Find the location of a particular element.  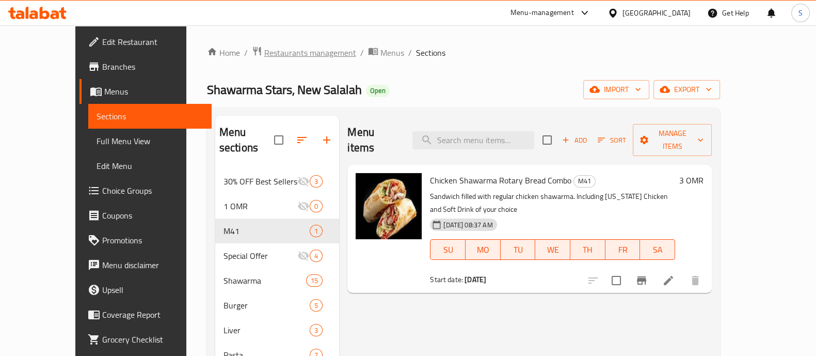

span: Sort items is located at coordinates (612, 140).